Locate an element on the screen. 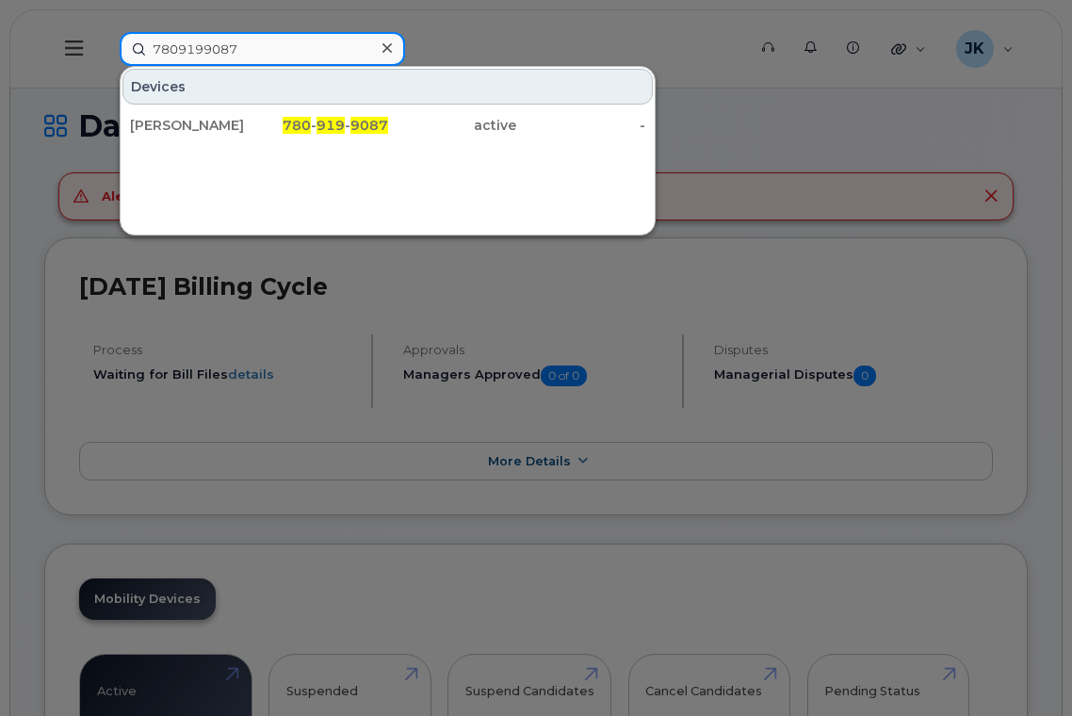 The height and width of the screenshot is (716, 1072). div: Devices is located at coordinates (387, 87).